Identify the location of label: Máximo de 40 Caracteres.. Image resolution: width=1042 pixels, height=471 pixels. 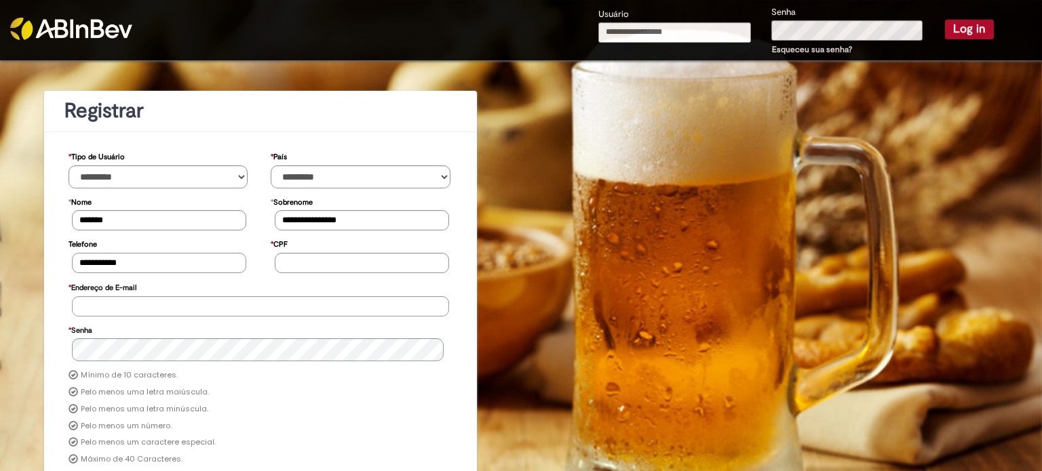
(132, 460).